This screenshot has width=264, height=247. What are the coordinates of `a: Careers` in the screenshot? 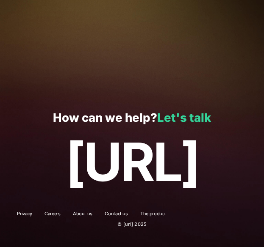 It's located at (52, 215).